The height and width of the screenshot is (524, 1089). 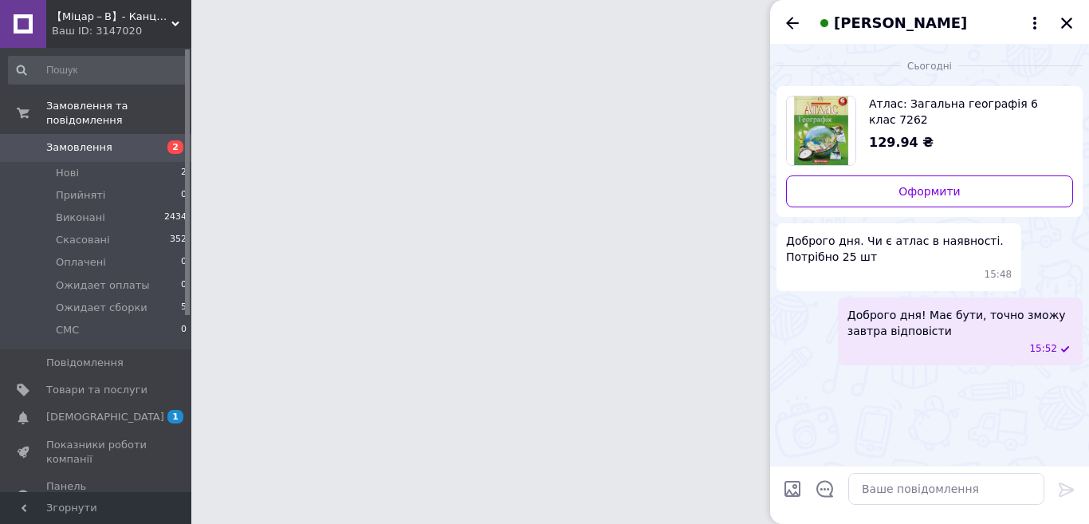 What do you see at coordinates (821, 131) in the screenshot?
I see `img: 6807495307_w640_h640_atlas-zagalna-geografiya.jpg` at bounding box center [821, 131].